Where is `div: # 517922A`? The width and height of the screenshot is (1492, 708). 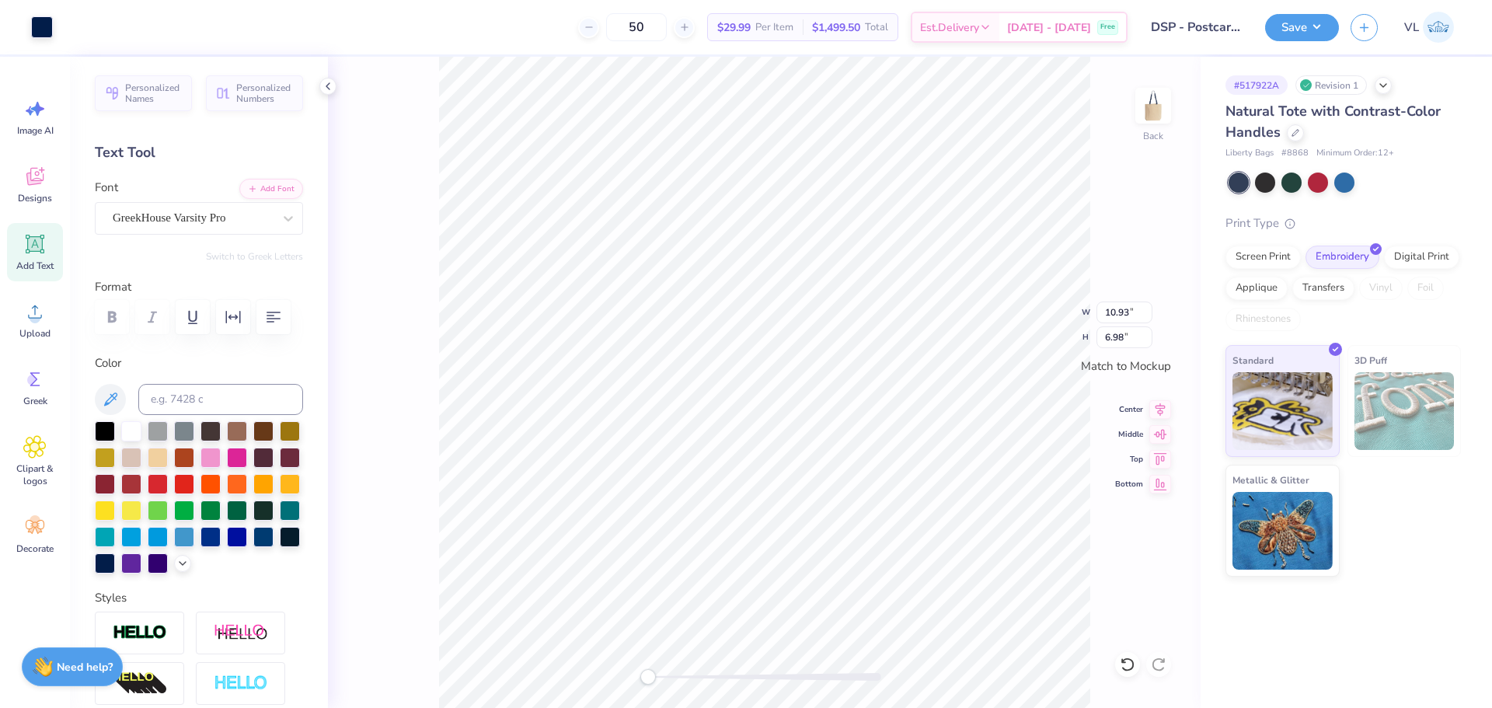 div: # 517922A is located at coordinates (1257, 85).